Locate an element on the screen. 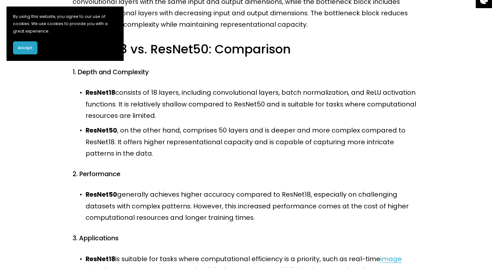  button: Accept is located at coordinates (25, 48).